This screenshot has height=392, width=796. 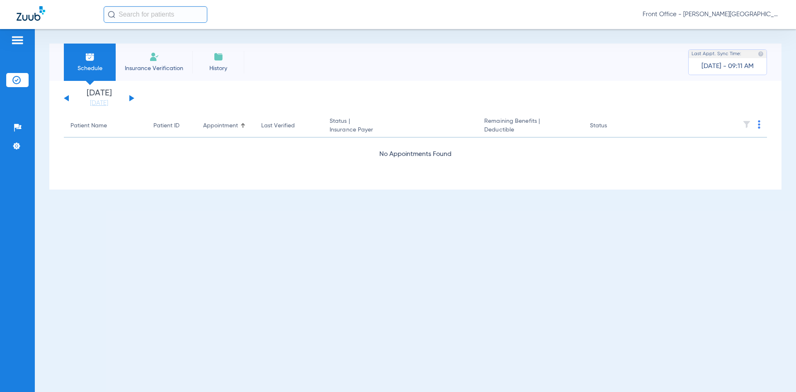 What do you see at coordinates (154, 68) in the screenshot?
I see `span: Insurance Verification` at bounding box center [154, 68].